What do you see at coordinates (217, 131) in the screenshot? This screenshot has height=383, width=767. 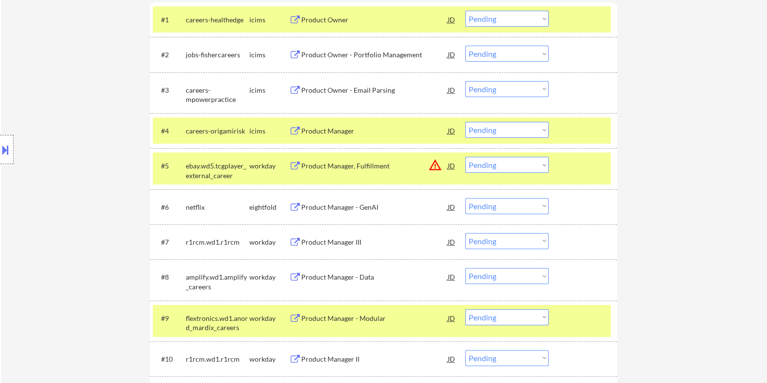 I see `div: careers-origamirisk` at bounding box center [217, 131].